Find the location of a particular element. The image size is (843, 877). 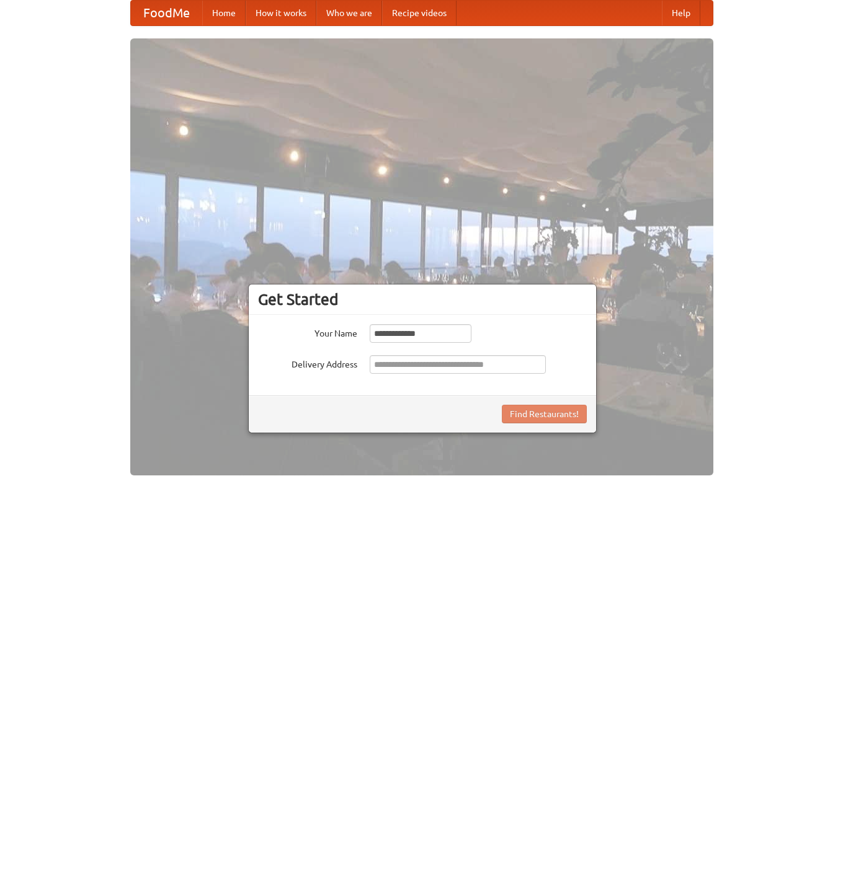

button: Find Restaurants! is located at coordinates (544, 414).